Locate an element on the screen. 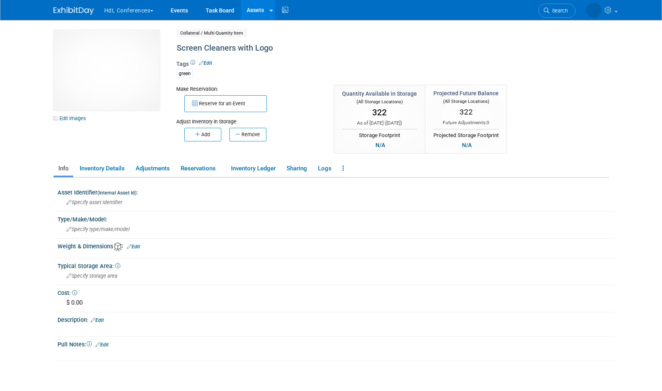 The image size is (662, 391). div: Storage Footprint is located at coordinates (379, 134).